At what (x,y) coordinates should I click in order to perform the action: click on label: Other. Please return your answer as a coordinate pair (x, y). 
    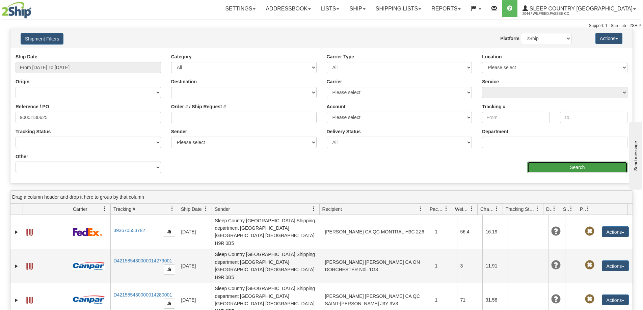
    Looking at the image, I should click on (22, 157).